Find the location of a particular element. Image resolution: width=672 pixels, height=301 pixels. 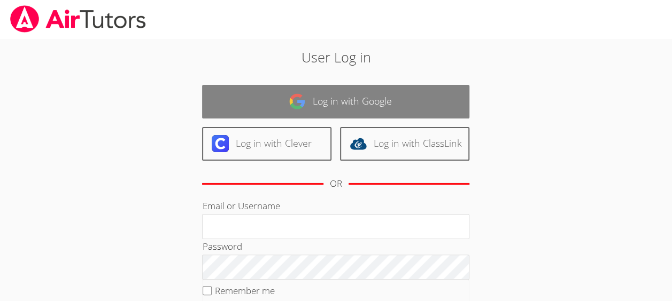

img: google-logo-50288ca7cdecda66e5e0955fdab243c47b7ad437acaf1139b6f446037453330a.svg is located at coordinates (297, 102).